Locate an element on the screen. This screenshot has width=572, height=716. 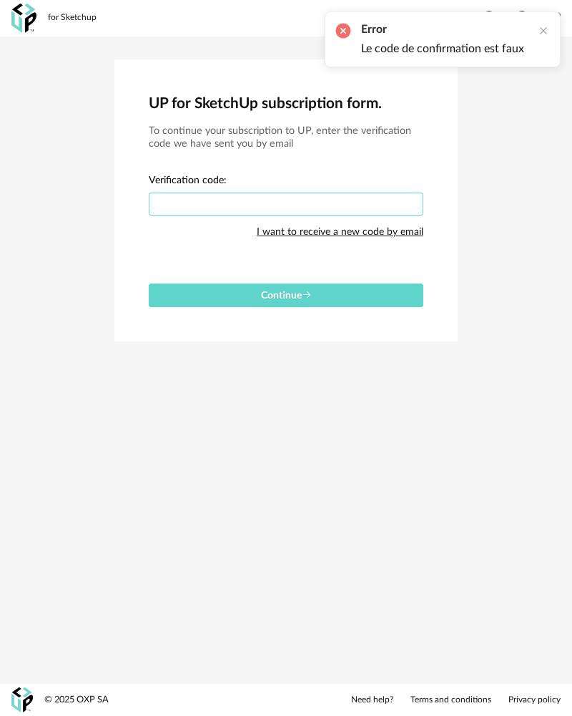
button: Continue is located at coordinates (286, 295).